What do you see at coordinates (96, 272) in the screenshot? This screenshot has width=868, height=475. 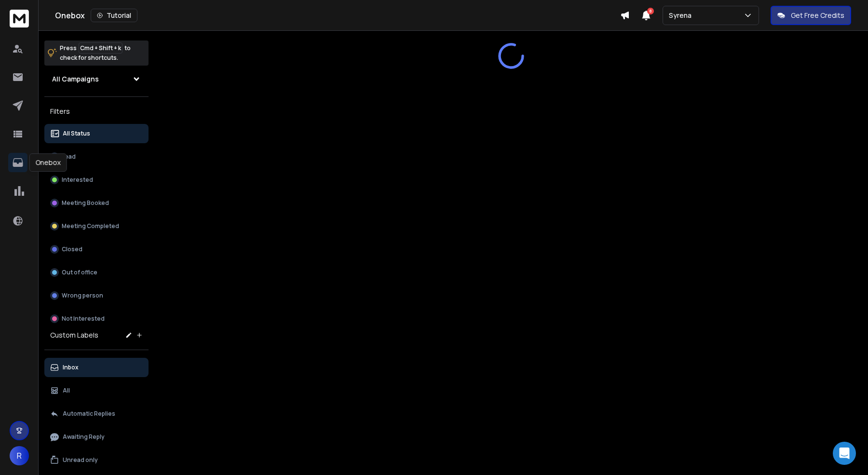 I see `button: Out of office` at bounding box center [96, 272].